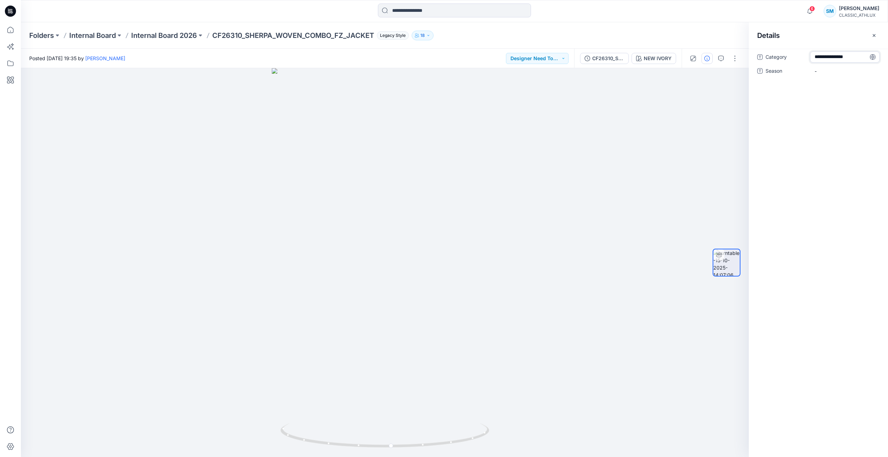 This screenshot has width=888, height=457. What do you see at coordinates (654, 58) in the screenshot?
I see `button: NEW IVORY` at bounding box center [654, 58].